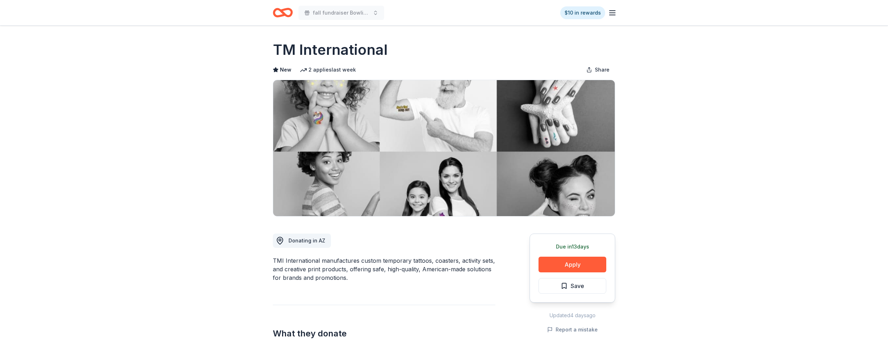 The width and height of the screenshot is (888, 340). What do you see at coordinates (572, 247) in the screenshot?
I see `div: Due in 13 days` at bounding box center [572, 247].